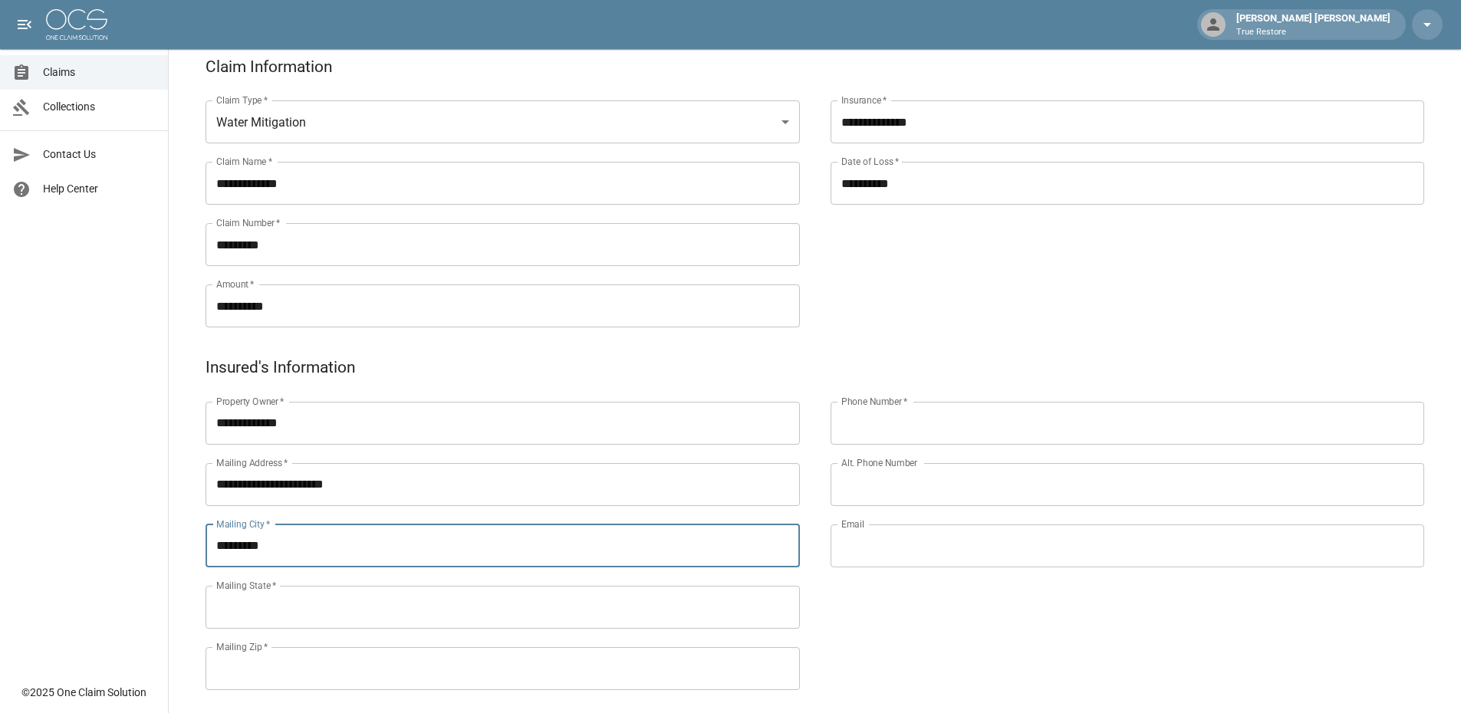  What do you see at coordinates (77, 25) in the screenshot?
I see `img: ocs-logo-white-transparent.png` at bounding box center [77, 25].